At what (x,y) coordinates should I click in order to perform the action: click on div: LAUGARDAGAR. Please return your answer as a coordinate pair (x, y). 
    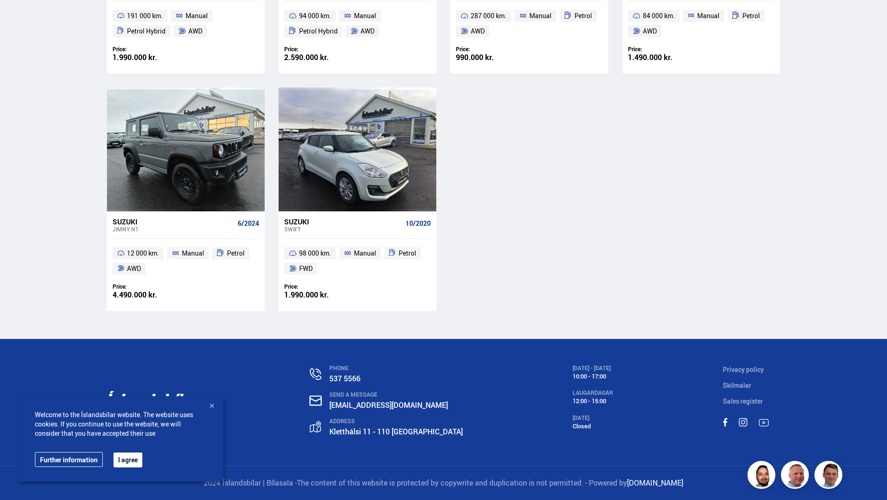
    Looking at the image, I should click on (593, 393).